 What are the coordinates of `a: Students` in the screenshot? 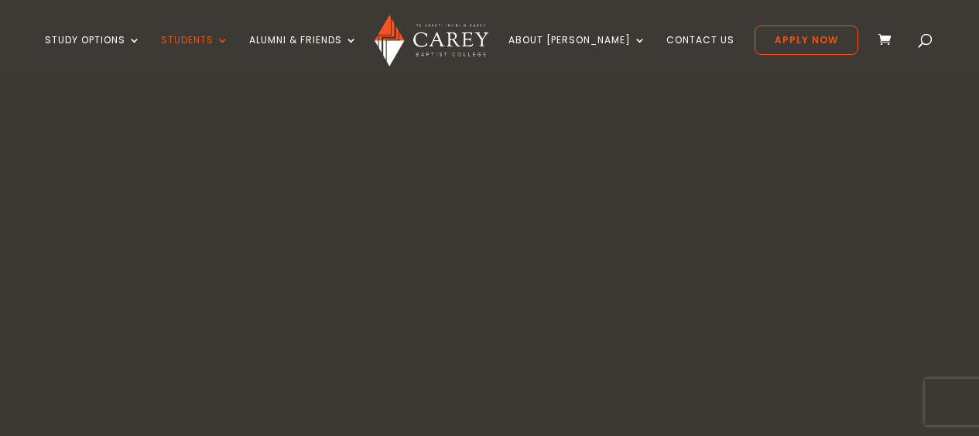 It's located at (195, 53).